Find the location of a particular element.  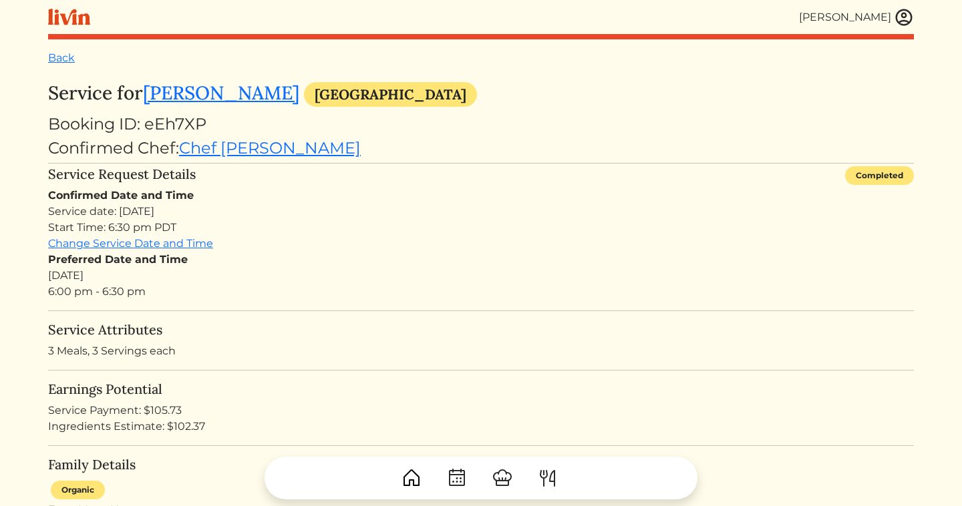

strong: Preferred Date and Time is located at coordinates (118, 259).